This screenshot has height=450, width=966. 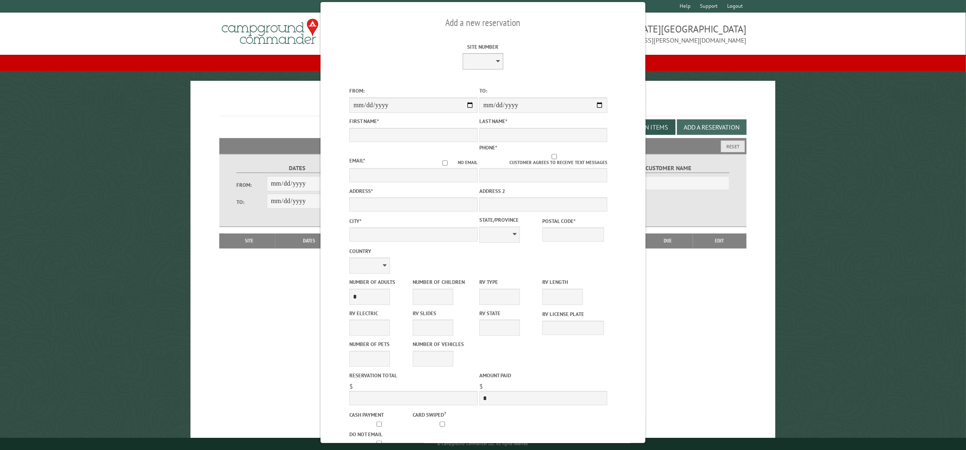 What do you see at coordinates (733, 146) in the screenshot?
I see `button: Reset` at bounding box center [733, 146].